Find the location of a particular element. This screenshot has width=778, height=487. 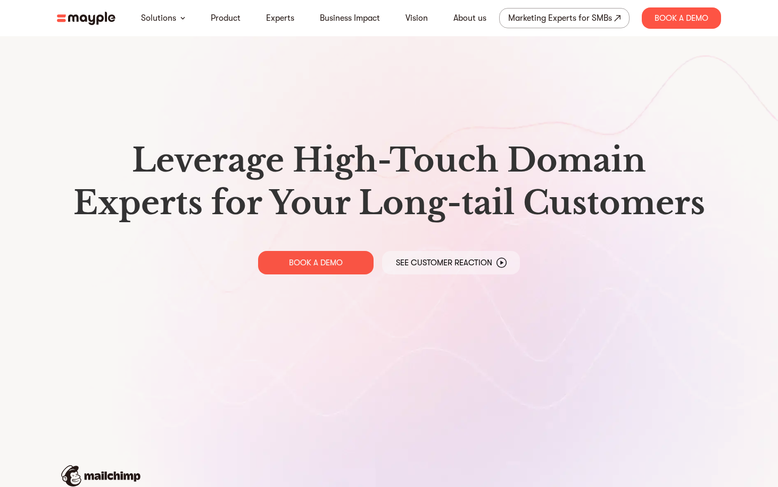

div: Book A Demo is located at coordinates (681, 18).